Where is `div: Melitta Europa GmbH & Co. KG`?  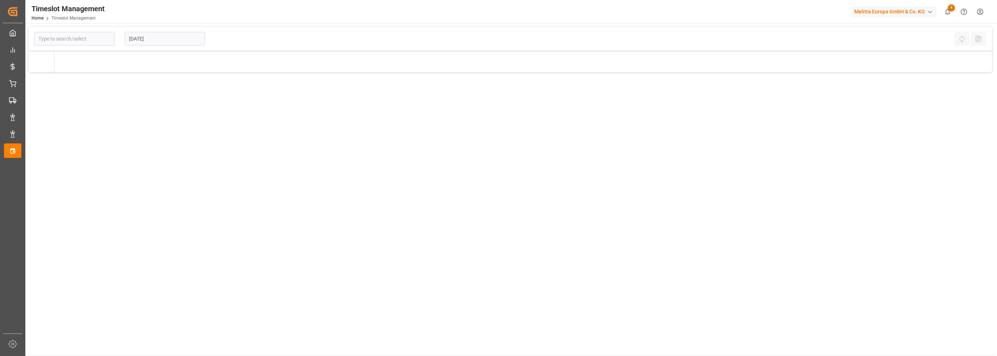
div: Melitta Europa GmbH & Co. KG is located at coordinates (893, 12).